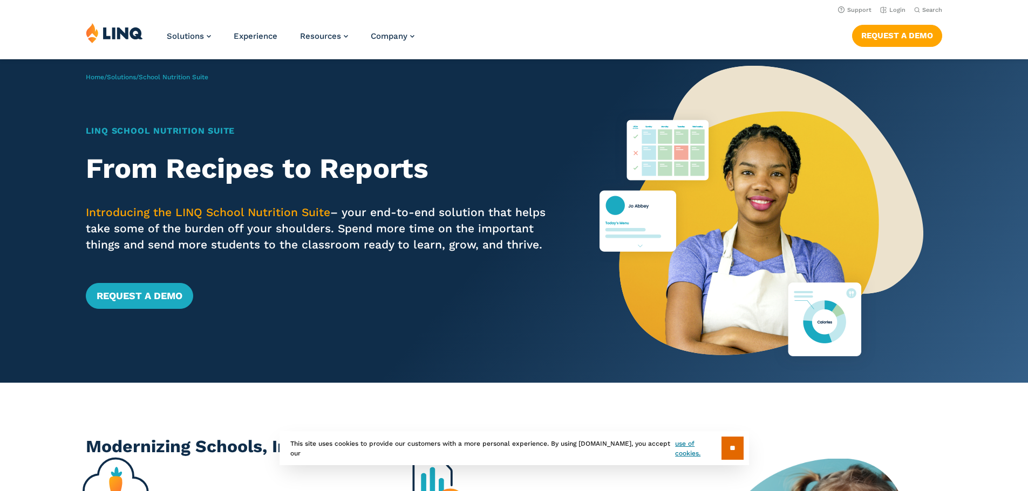  I want to click on nav: Primary Navigation, so click(290, 40).